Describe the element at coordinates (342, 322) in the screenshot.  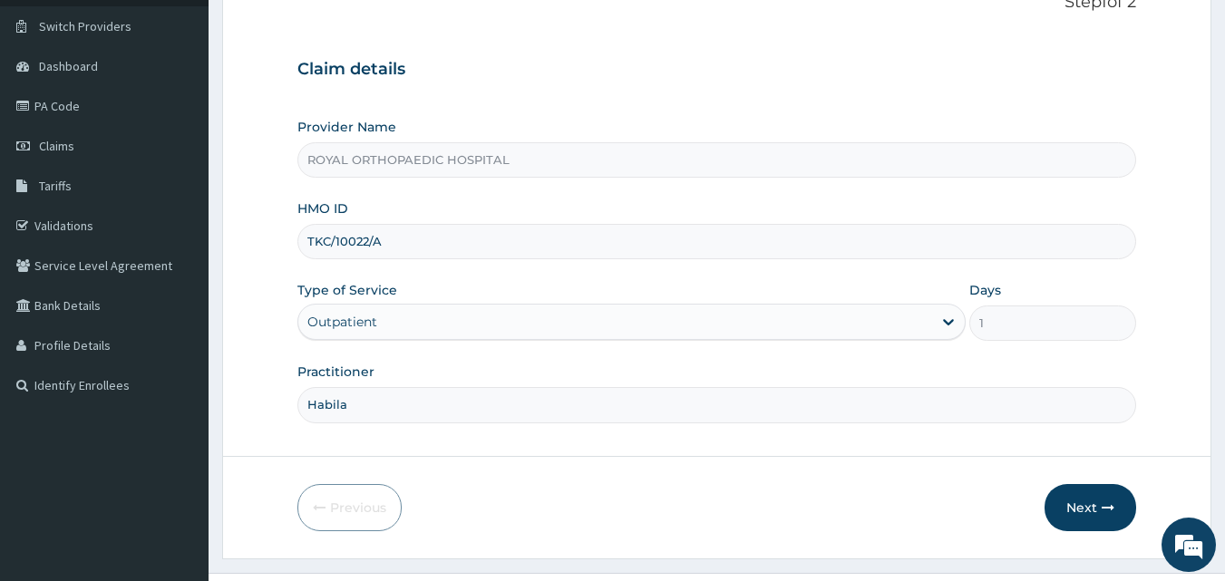
I see `div: Outpatient` at that location.